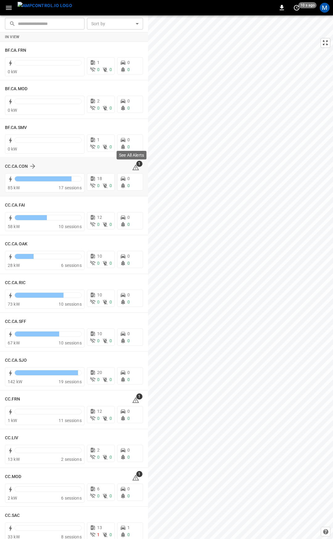 The image size is (333, 539). Describe the element at coordinates (45, 6) in the screenshot. I see `img: ampcontrol.io logo` at that location.